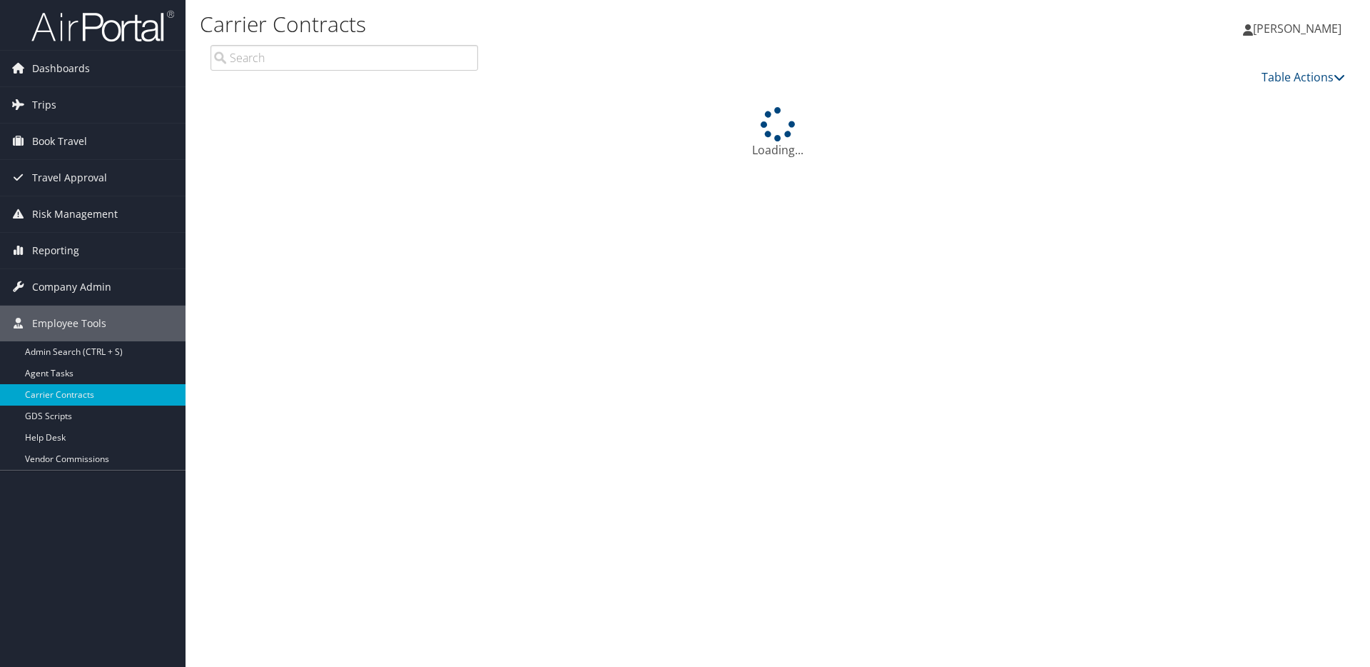  What do you see at coordinates (75, 214) in the screenshot?
I see `span: Risk Management` at bounding box center [75, 214].